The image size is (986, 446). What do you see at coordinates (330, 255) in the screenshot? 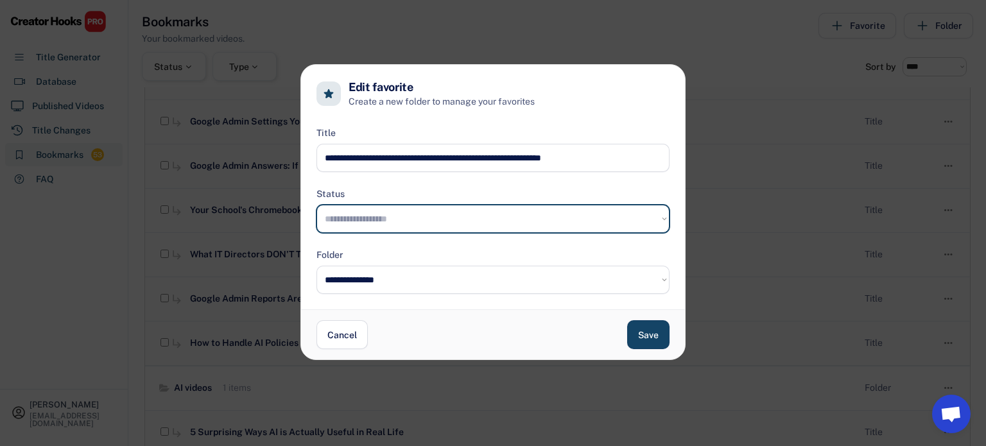
I see `div: Folder` at bounding box center [330, 255].